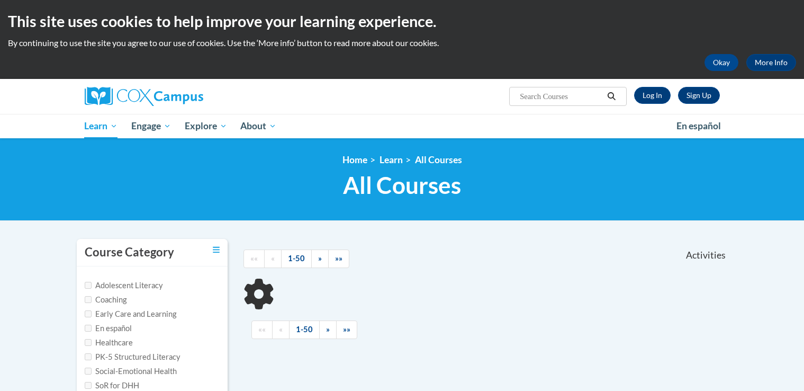  I want to click on p: By continuing to use the site you agree to our use of cookies. Use the ‘More info’ button to read..., so click(402, 43).